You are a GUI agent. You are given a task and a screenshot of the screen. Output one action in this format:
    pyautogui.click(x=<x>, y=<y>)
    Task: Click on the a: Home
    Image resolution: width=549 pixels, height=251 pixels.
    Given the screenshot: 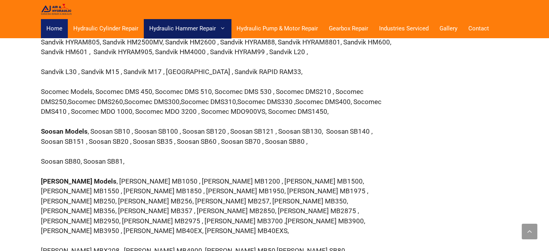 What is the action you would take?
    pyautogui.click(x=54, y=28)
    